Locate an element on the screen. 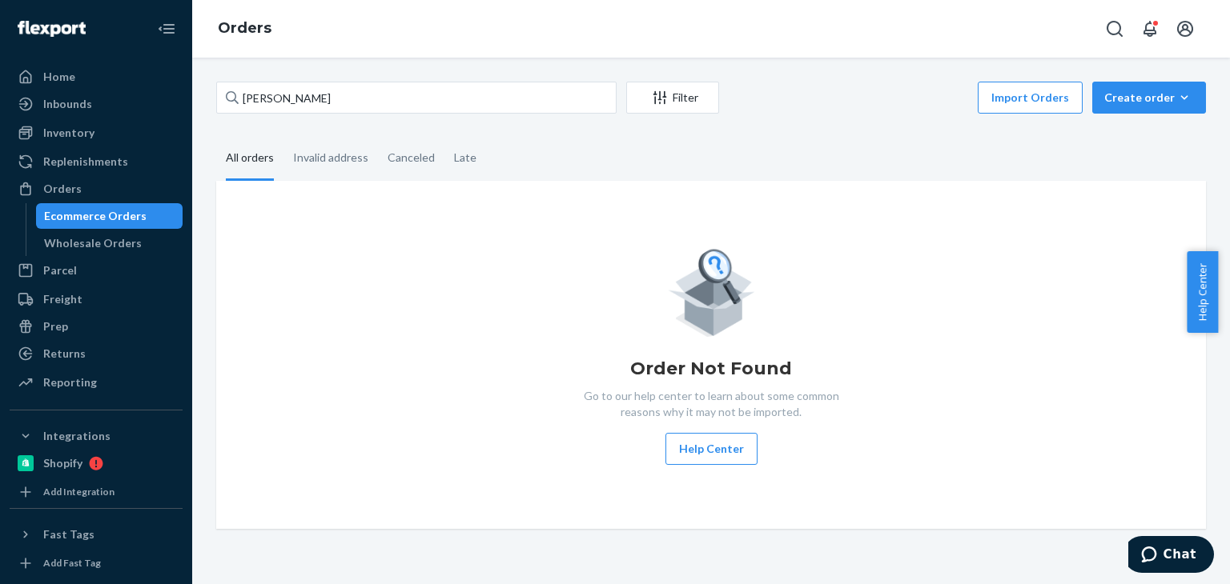 Image resolution: width=1230 pixels, height=584 pixels. a: Prep is located at coordinates (96, 327).